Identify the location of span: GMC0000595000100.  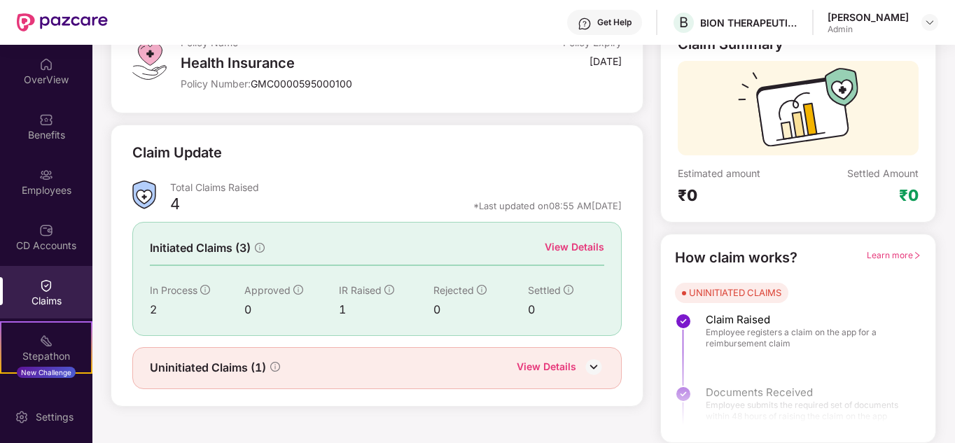
(301, 83).